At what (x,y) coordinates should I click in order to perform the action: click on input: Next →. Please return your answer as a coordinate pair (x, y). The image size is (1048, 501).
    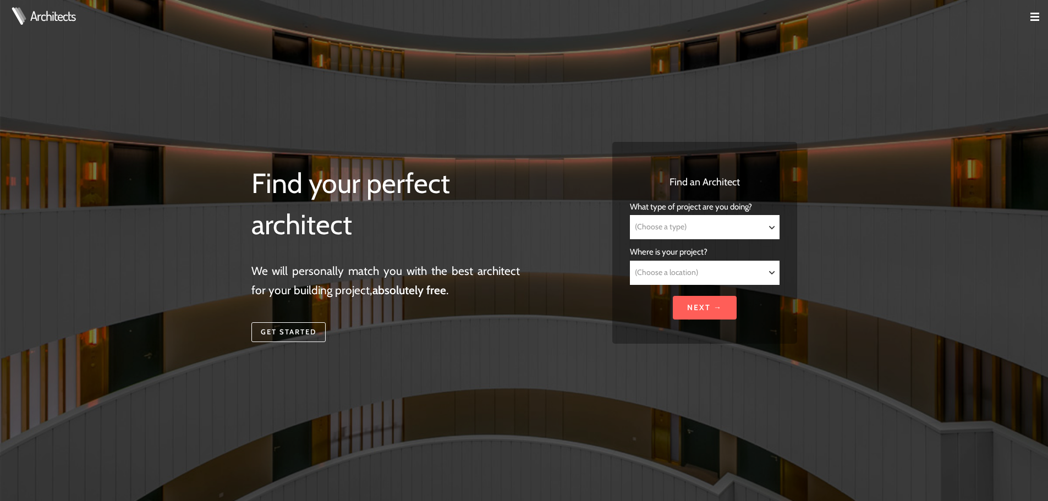
    Looking at the image, I should click on (705, 308).